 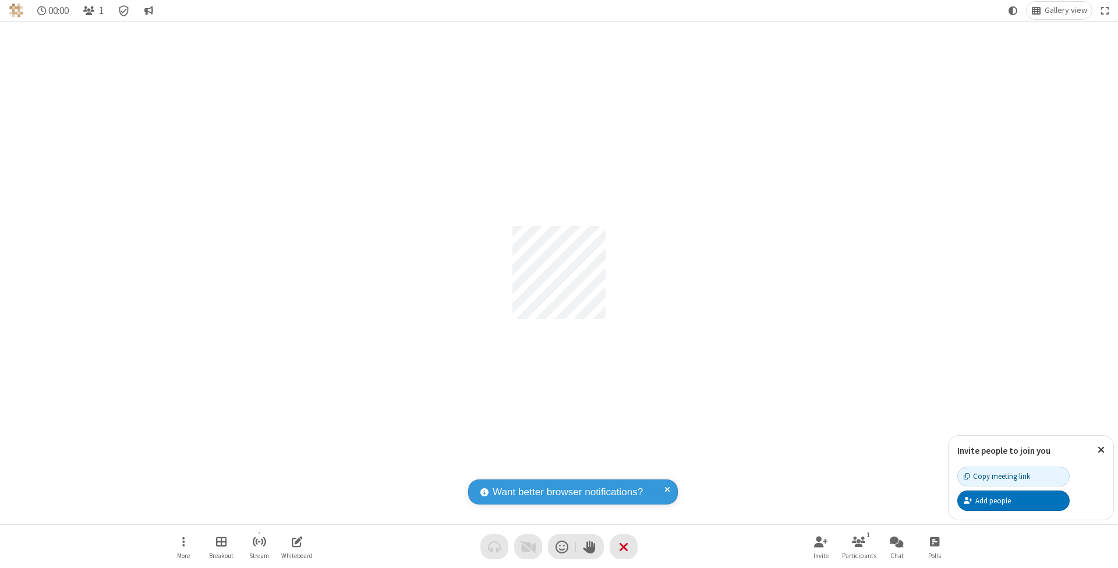 What do you see at coordinates (183, 546) in the screenshot?
I see `button: Open menu` at bounding box center [183, 546].